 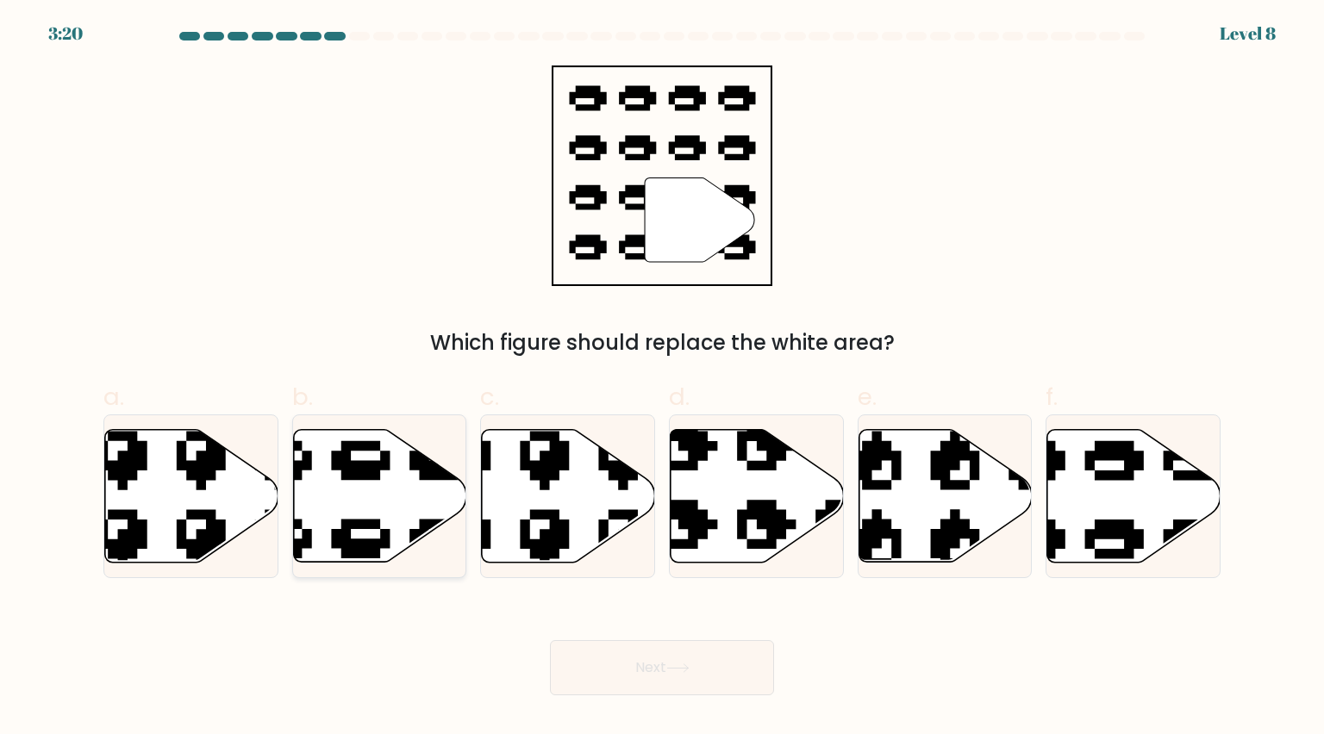 I want to click on button: Next, so click(x=662, y=668).